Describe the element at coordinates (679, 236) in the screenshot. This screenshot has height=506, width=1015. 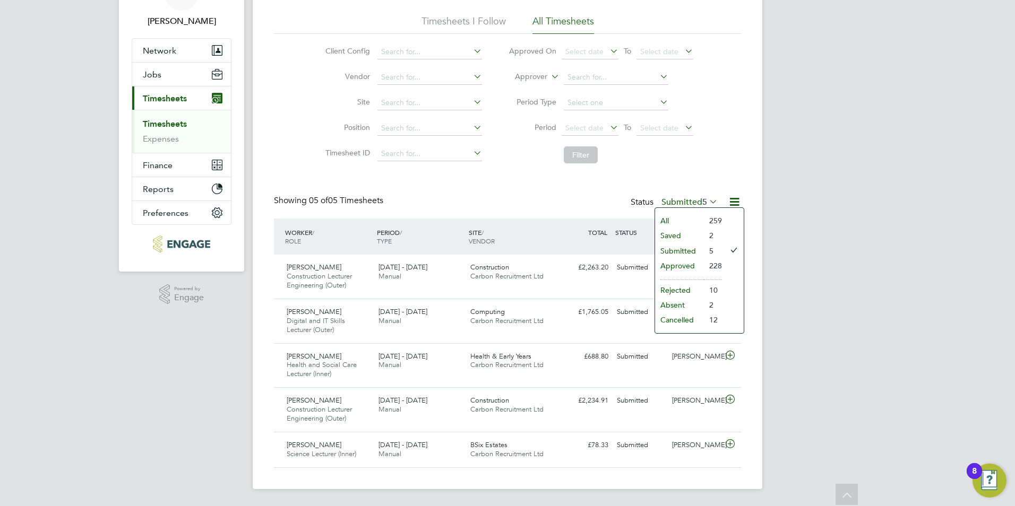
I see `li: Saved` at that location.